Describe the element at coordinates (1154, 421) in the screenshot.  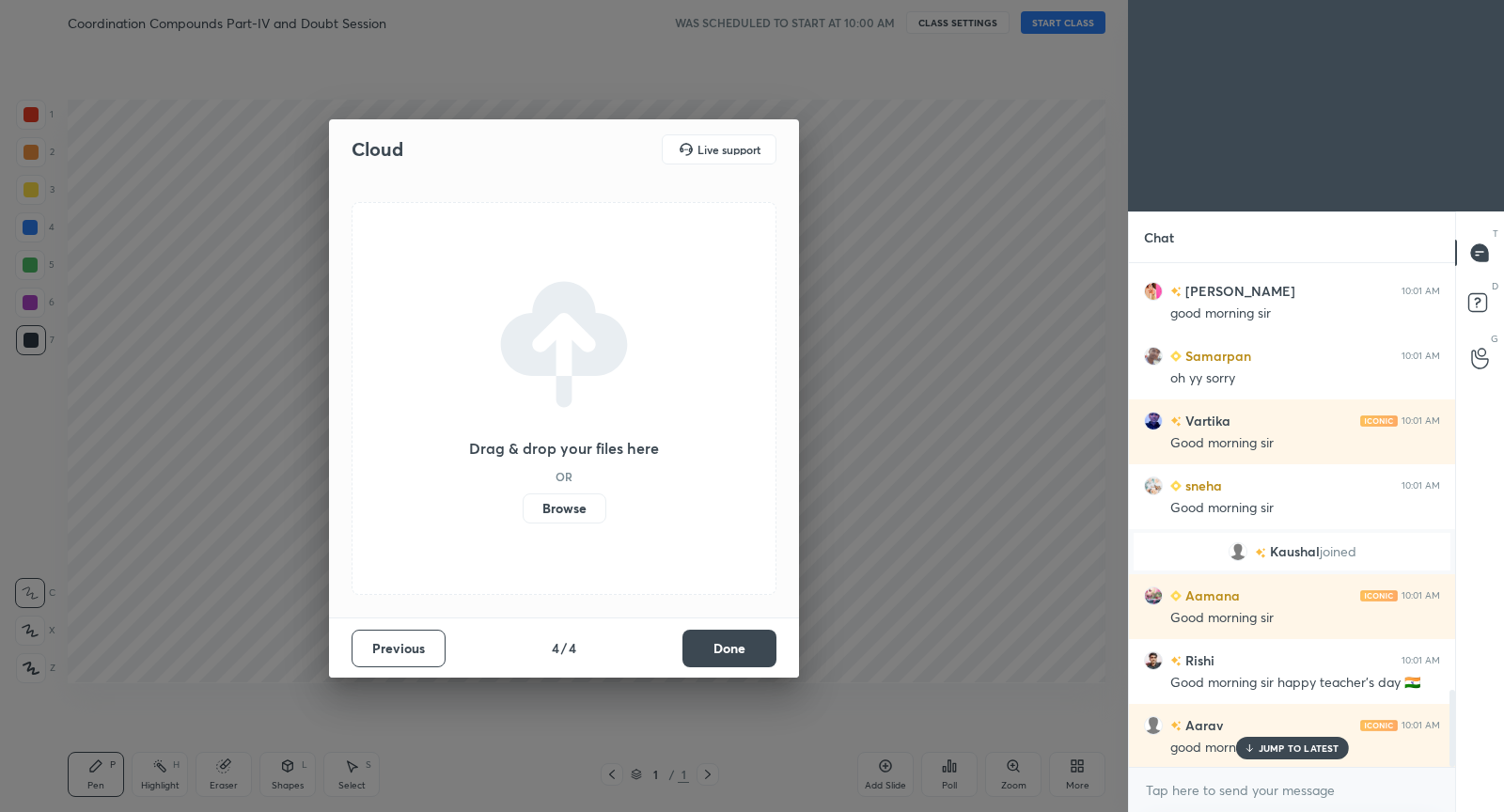
I see `img: 90b205f51d82418aa75e87c3d2a5b8da.jpg` at that location.